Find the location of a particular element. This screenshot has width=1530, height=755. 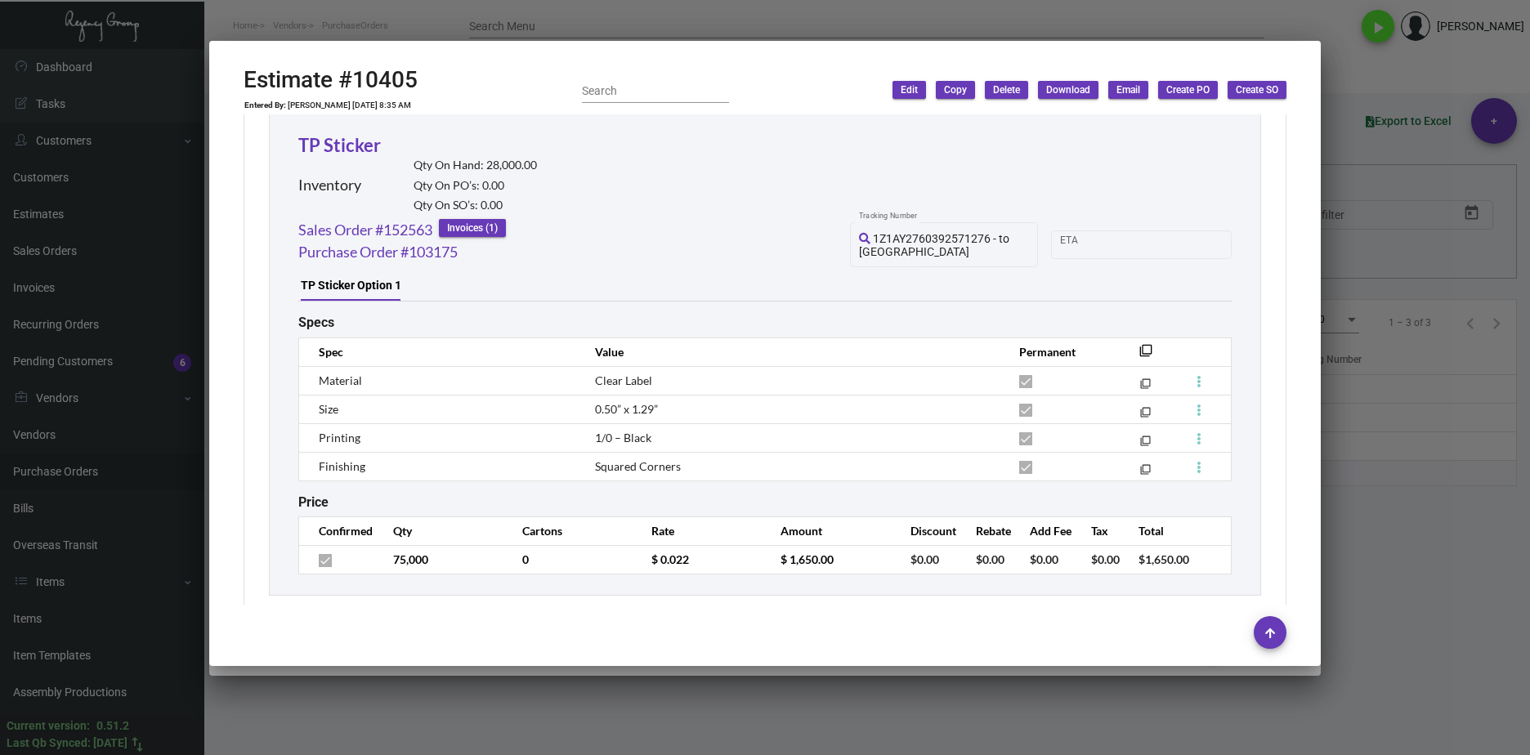

span: Email is located at coordinates (1128, 90).